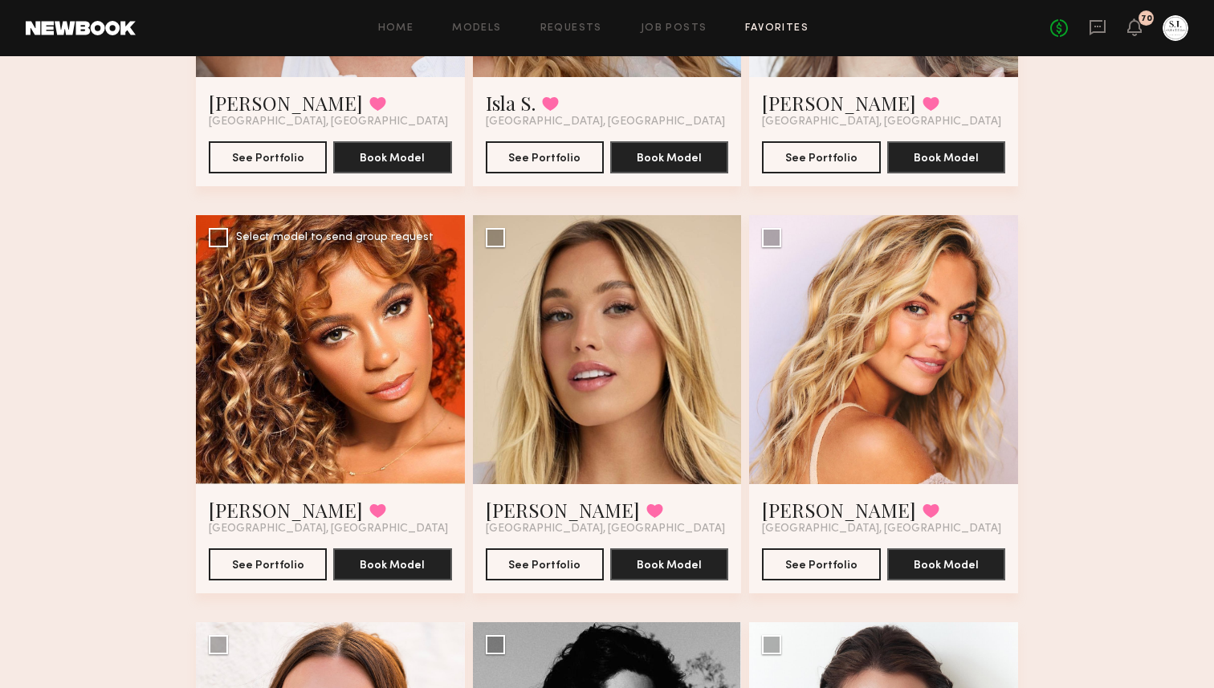 This screenshot has height=688, width=1214. Describe the element at coordinates (776, 28) in the screenshot. I see `a: Favorites` at that location.